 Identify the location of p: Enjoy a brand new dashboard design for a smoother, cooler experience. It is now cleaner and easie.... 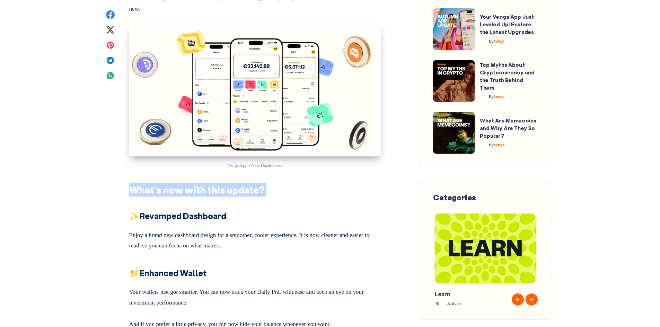
(255, 239).